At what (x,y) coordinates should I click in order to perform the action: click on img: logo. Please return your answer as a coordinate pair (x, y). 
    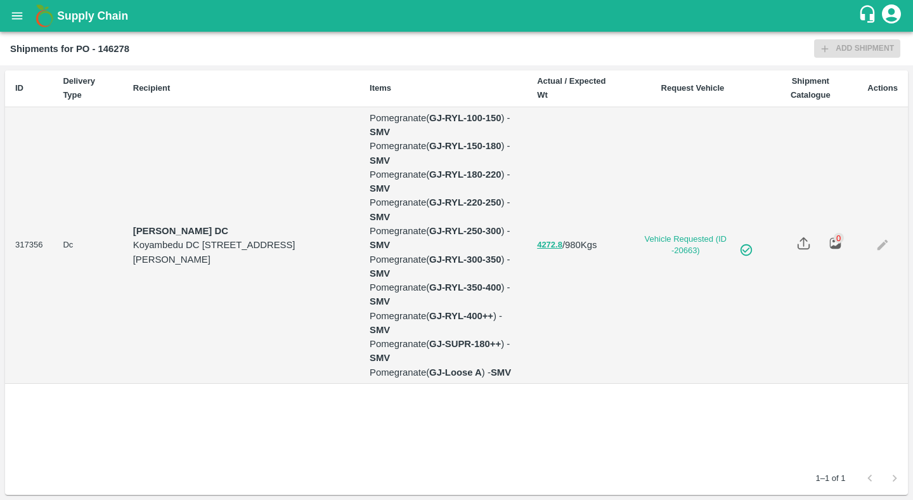
    Looking at the image, I should click on (44, 16).